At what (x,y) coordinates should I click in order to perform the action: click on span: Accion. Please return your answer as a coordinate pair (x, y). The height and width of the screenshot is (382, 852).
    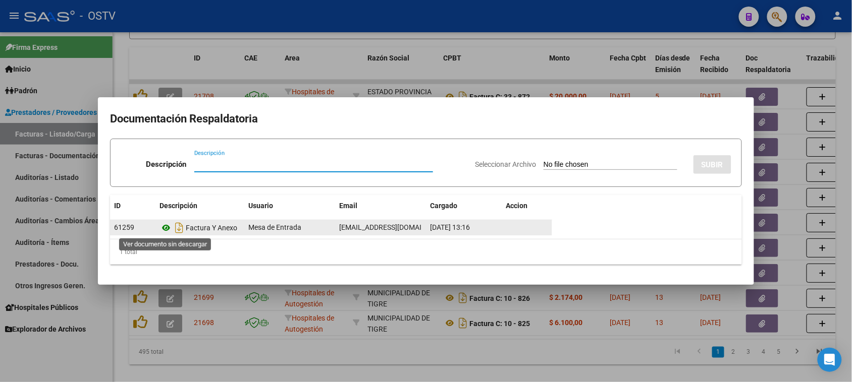
    Looking at the image, I should click on (516, 206).